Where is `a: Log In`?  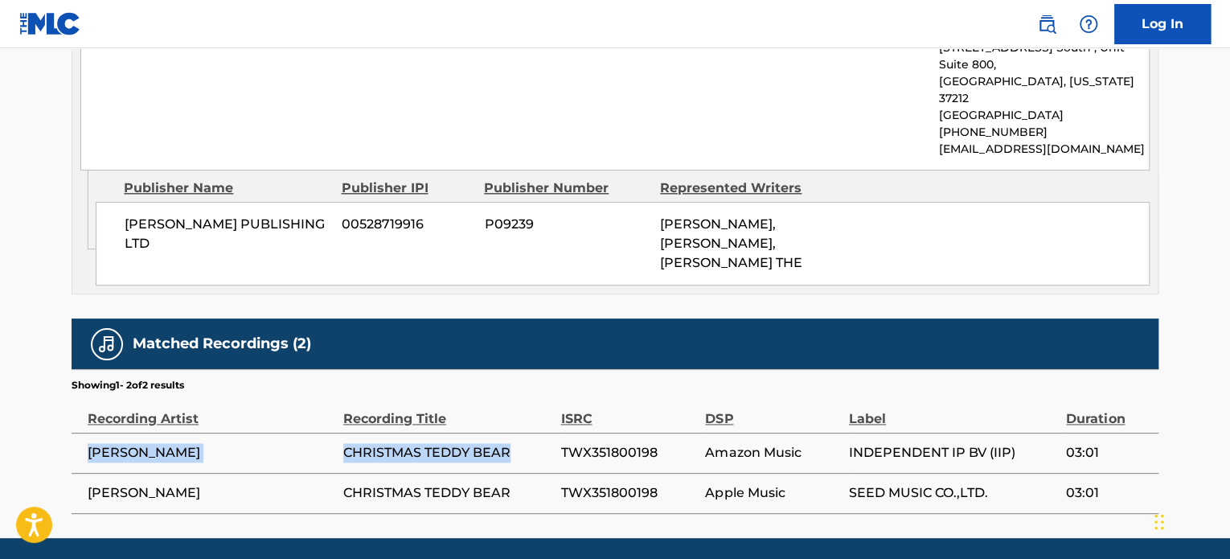
a: Log In is located at coordinates (1162, 24).